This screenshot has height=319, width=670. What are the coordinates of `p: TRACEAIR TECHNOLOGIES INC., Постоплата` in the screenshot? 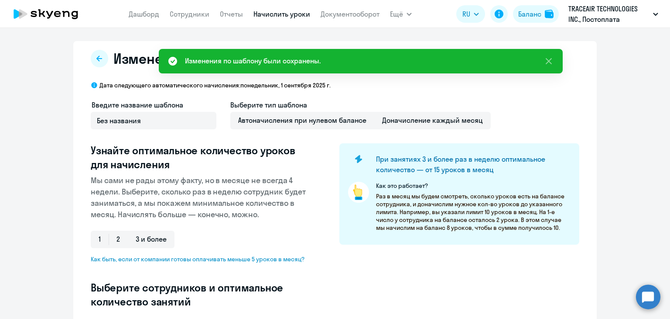 It's located at (609, 14).